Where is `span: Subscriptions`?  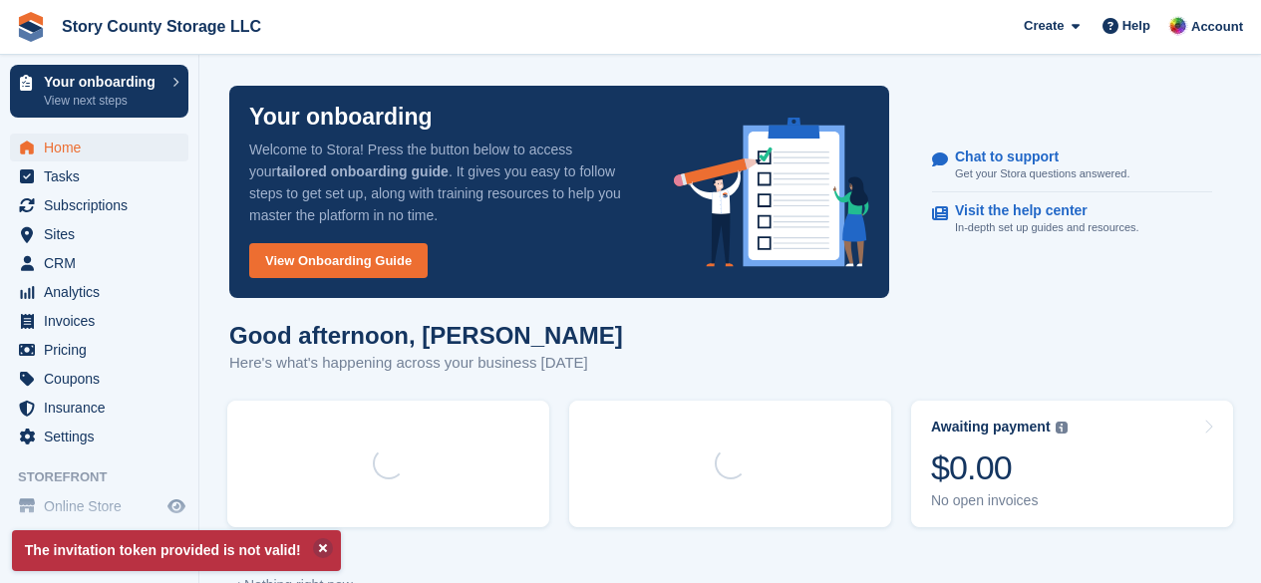 span: Subscriptions is located at coordinates (104, 205).